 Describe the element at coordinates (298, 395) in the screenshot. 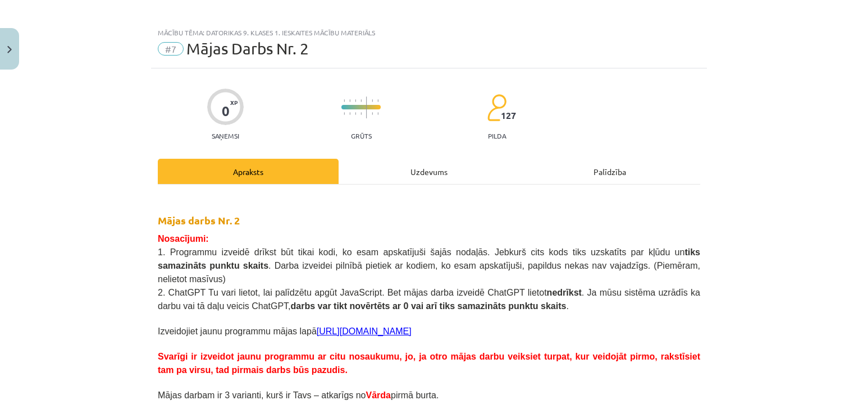

I see `span: Mājas darbam ir 3 varianti, kurš ir Tavs – atkarīgs no pirmā burta.` at that location.